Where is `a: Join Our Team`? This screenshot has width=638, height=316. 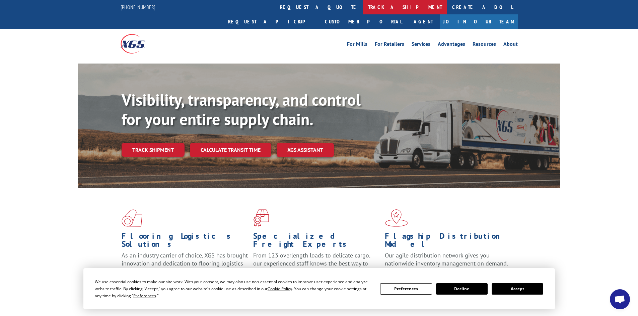
a: Join Our Team is located at coordinates (478, 21).